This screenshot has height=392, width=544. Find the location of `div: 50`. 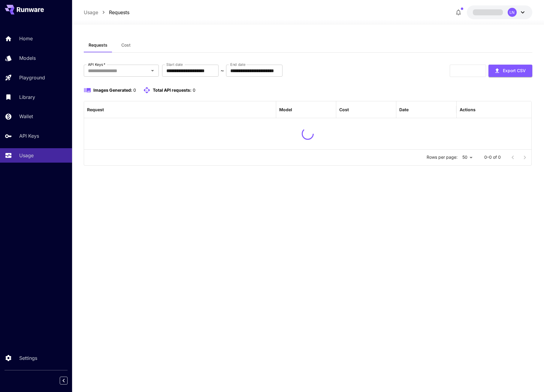

div: 50 is located at coordinates (467, 157).